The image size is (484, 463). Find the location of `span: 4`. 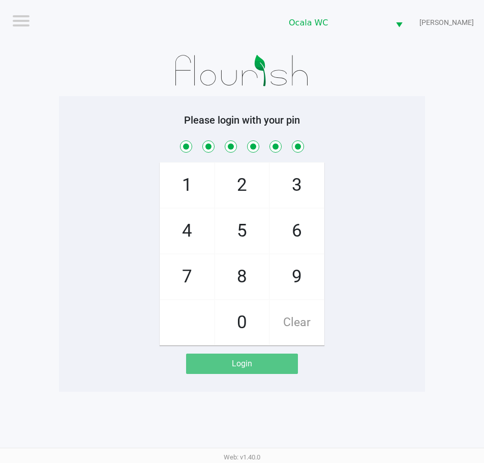

span: 4 is located at coordinates (187, 231).